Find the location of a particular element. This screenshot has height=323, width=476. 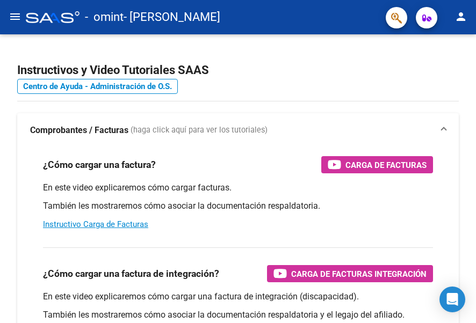

mat-expansion-panel-header: Comprobantes / Facturas (haga click aquí para ver los tutoriales) is located at coordinates (238, 130).